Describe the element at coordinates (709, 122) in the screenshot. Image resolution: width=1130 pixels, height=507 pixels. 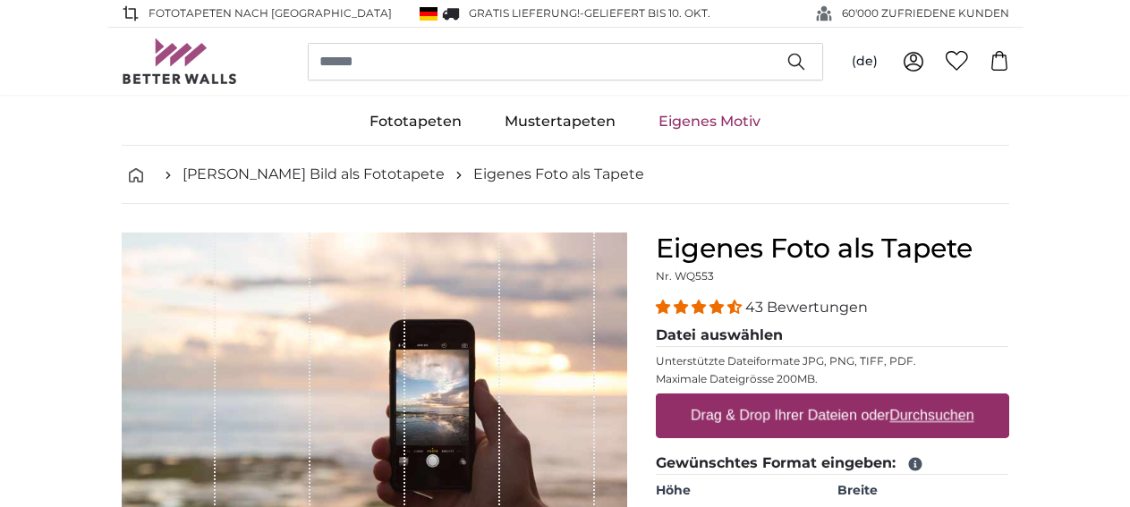
I see `a: Eigenes Motiv` at that location.